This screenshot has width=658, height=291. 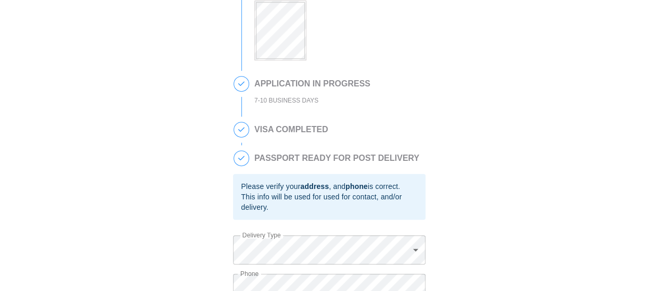 What do you see at coordinates (356, 186) in the screenshot?
I see `b: phone` at bounding box center [356, 186].